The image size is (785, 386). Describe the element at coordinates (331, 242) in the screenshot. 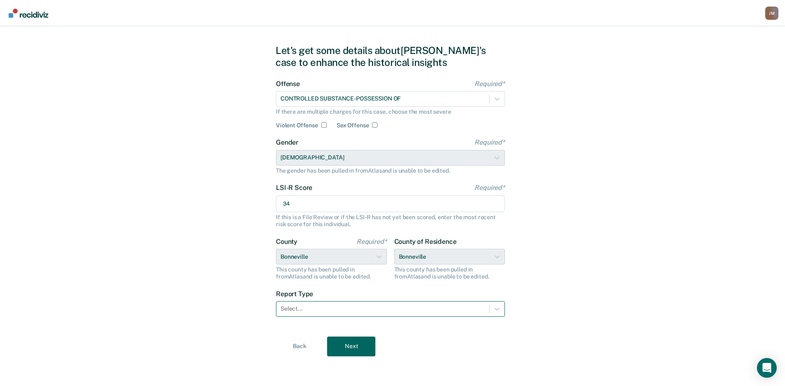

I see `label: County` at that location.